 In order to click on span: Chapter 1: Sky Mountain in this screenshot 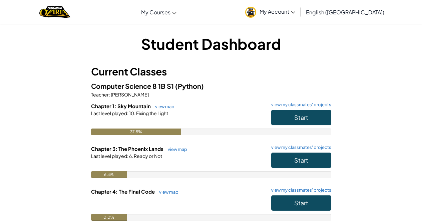, I will do `click(121, 106)`.